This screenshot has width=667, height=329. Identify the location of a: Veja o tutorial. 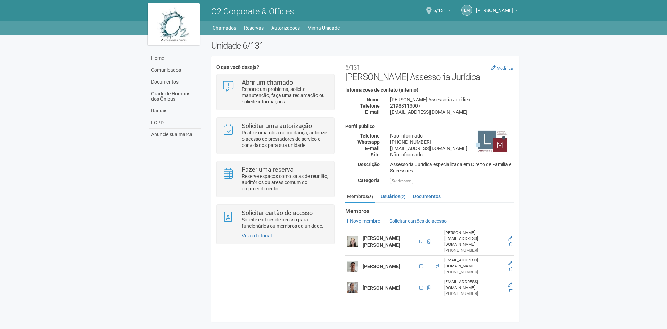
(257, 235).